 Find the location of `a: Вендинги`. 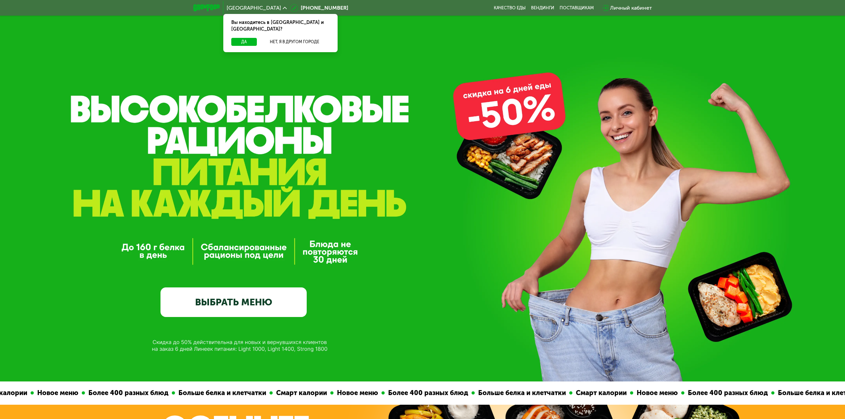

a: Вендинги is located at coordinates (543, 8).